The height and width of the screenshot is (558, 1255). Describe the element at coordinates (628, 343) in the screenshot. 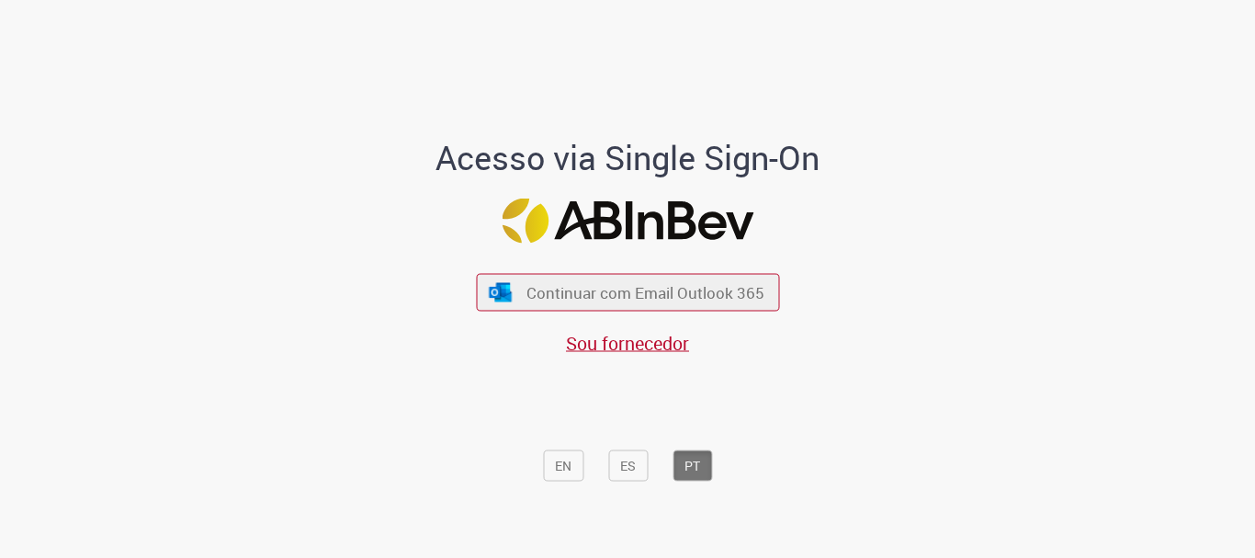

I see `span: Sou fornecedor` at that location.